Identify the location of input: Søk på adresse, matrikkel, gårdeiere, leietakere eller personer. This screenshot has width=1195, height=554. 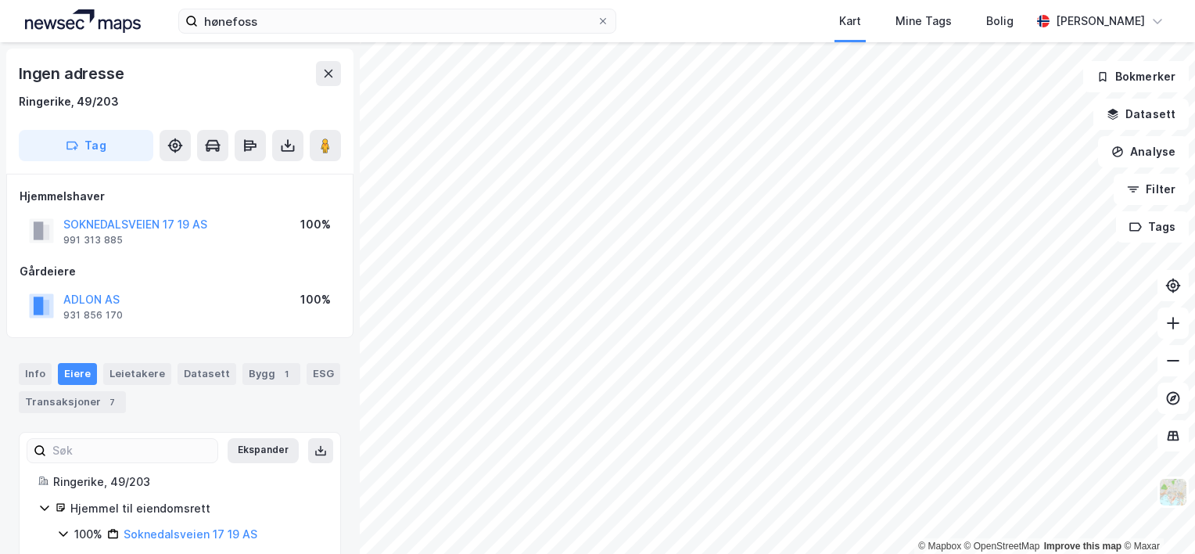
(397, 21).